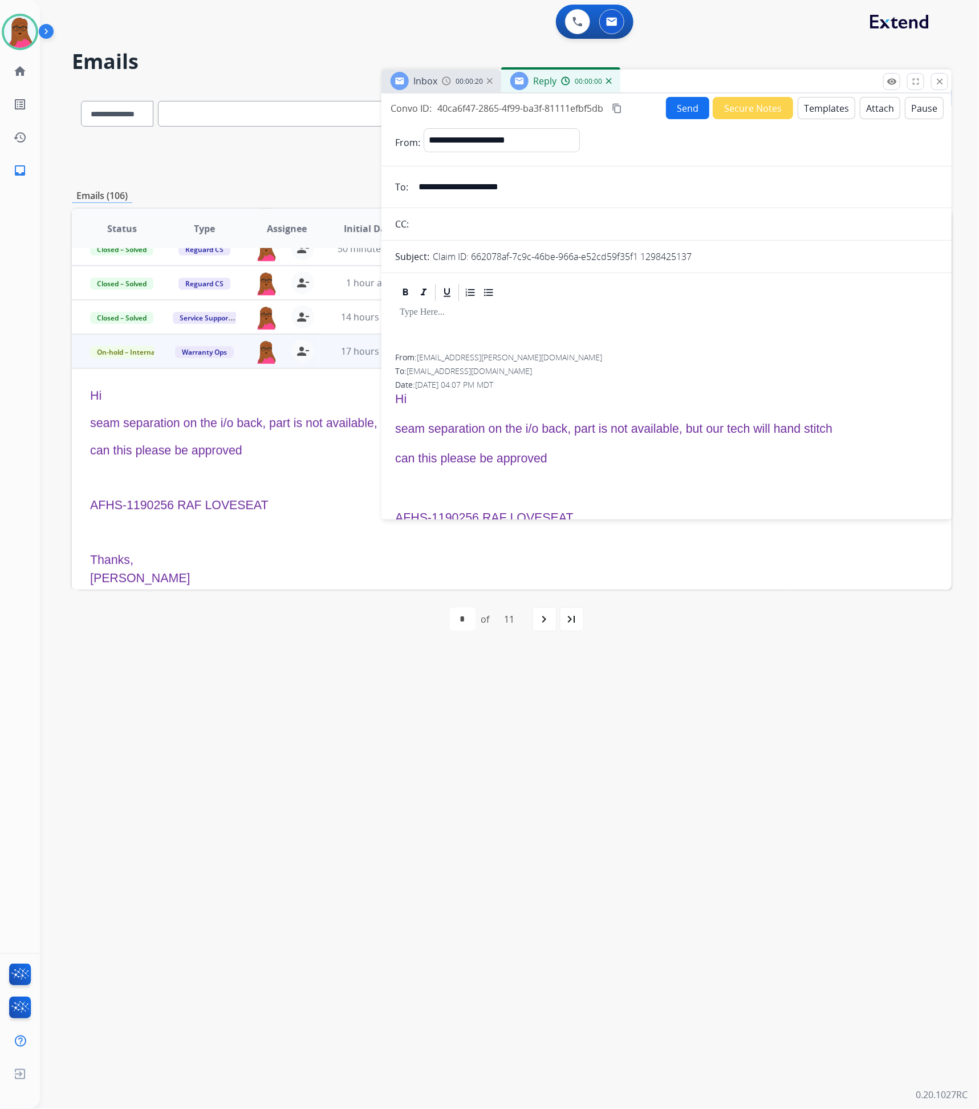 This screenshot has width=979, height=1109. Describe the element at coordinates (667, 357) in the screenshot. I see `div: From:` at that location.